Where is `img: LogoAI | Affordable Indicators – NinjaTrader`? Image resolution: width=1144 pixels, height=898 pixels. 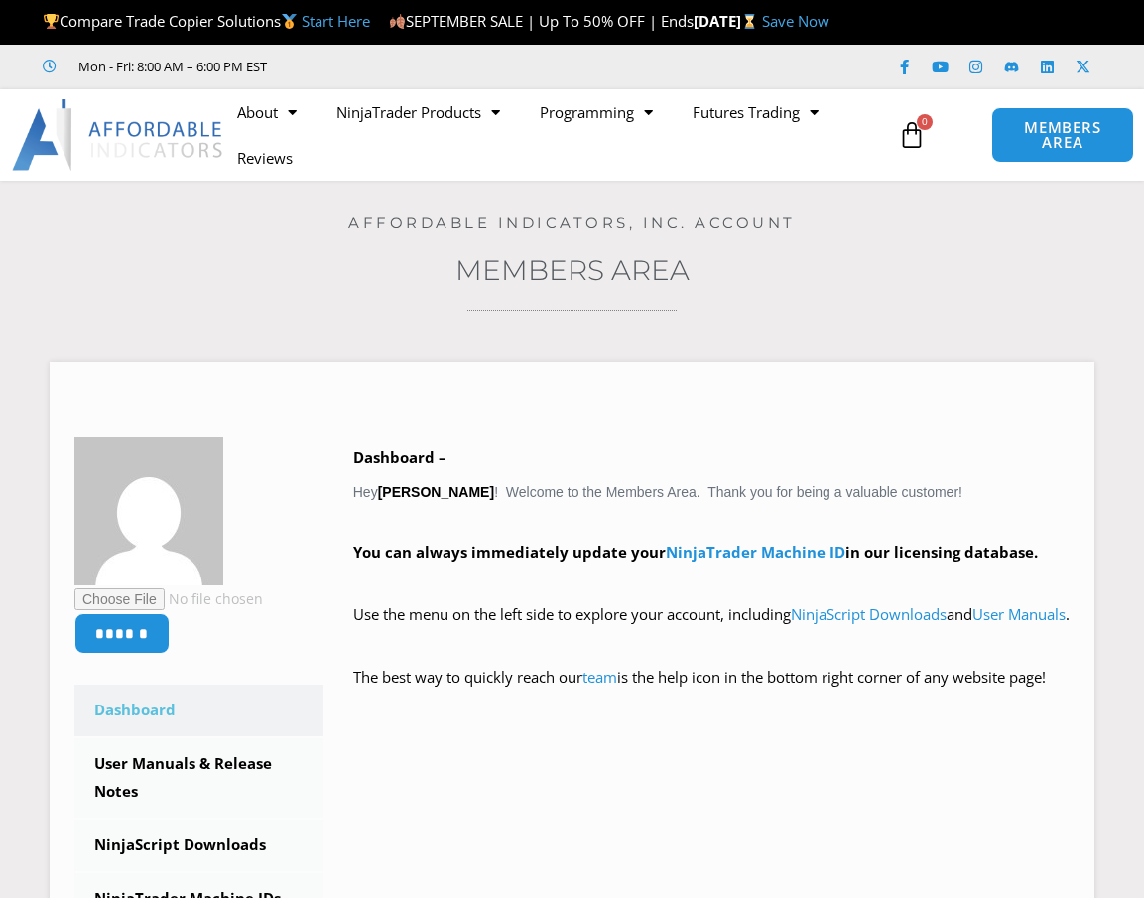
img: LogoAI | Affordable Indicators – NinjaTrader is located at coordinates (118, 135).